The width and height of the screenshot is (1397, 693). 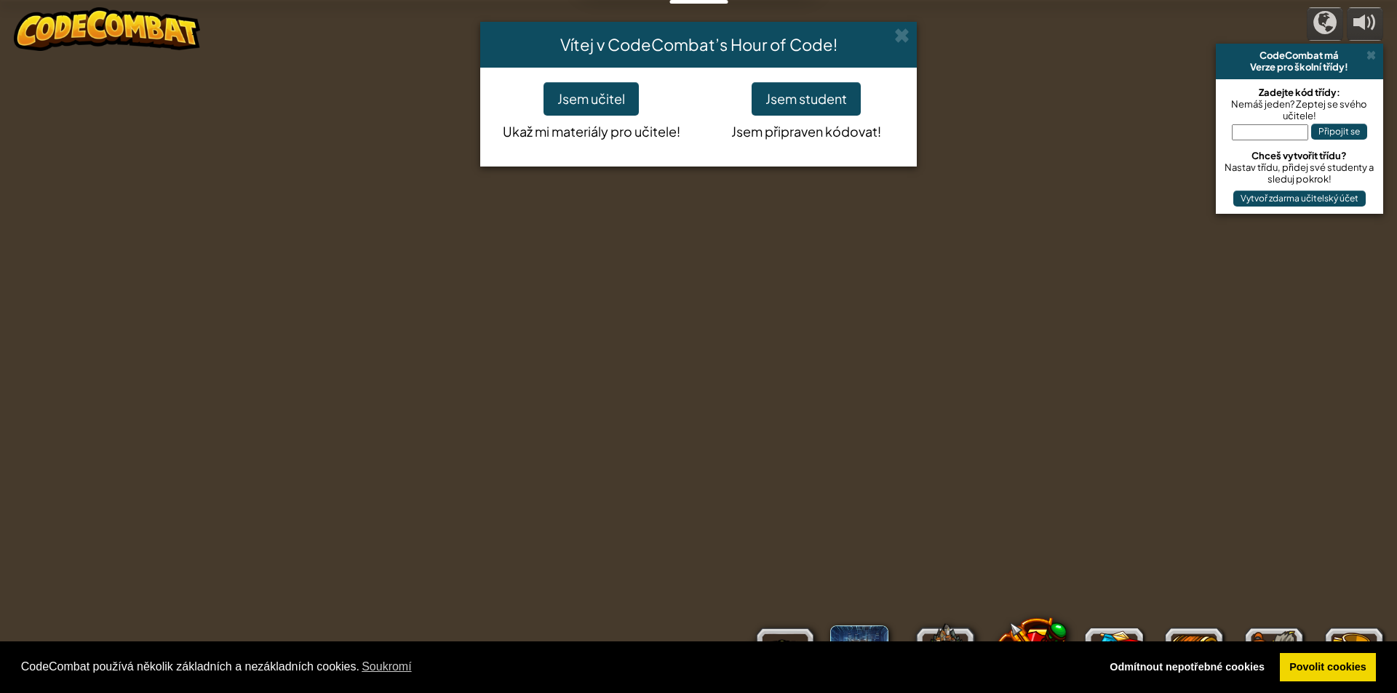 What do you see at coordinates (591, 99) in the screenshot?
I see `button: Jsem učitel` at bounding box center [591, 99].